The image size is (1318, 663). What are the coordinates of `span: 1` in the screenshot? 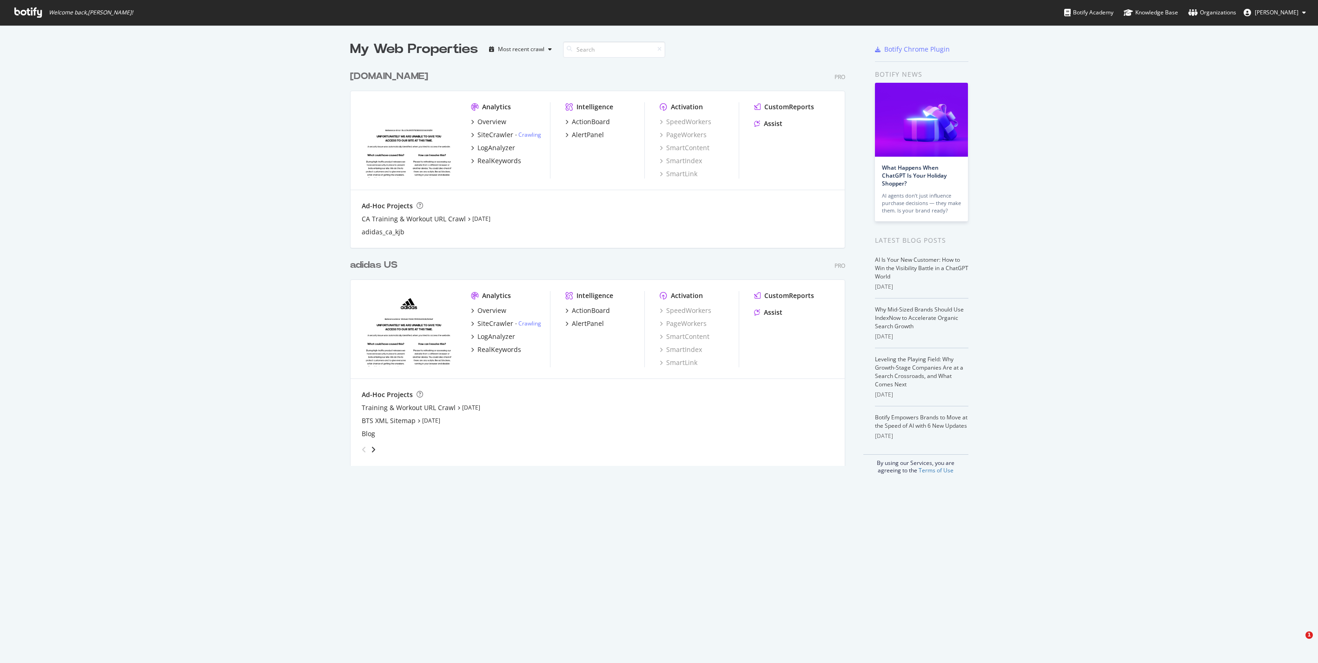 It's located at (1309, 635).